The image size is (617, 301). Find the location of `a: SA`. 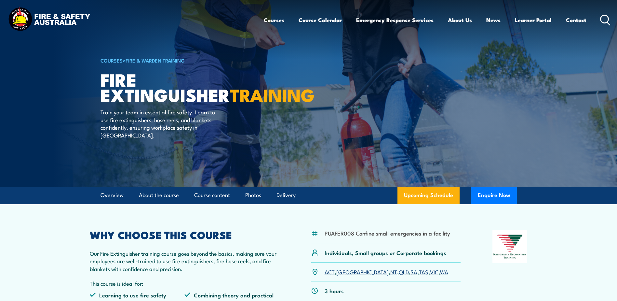

a: SA is located at coordinates (414, 271).